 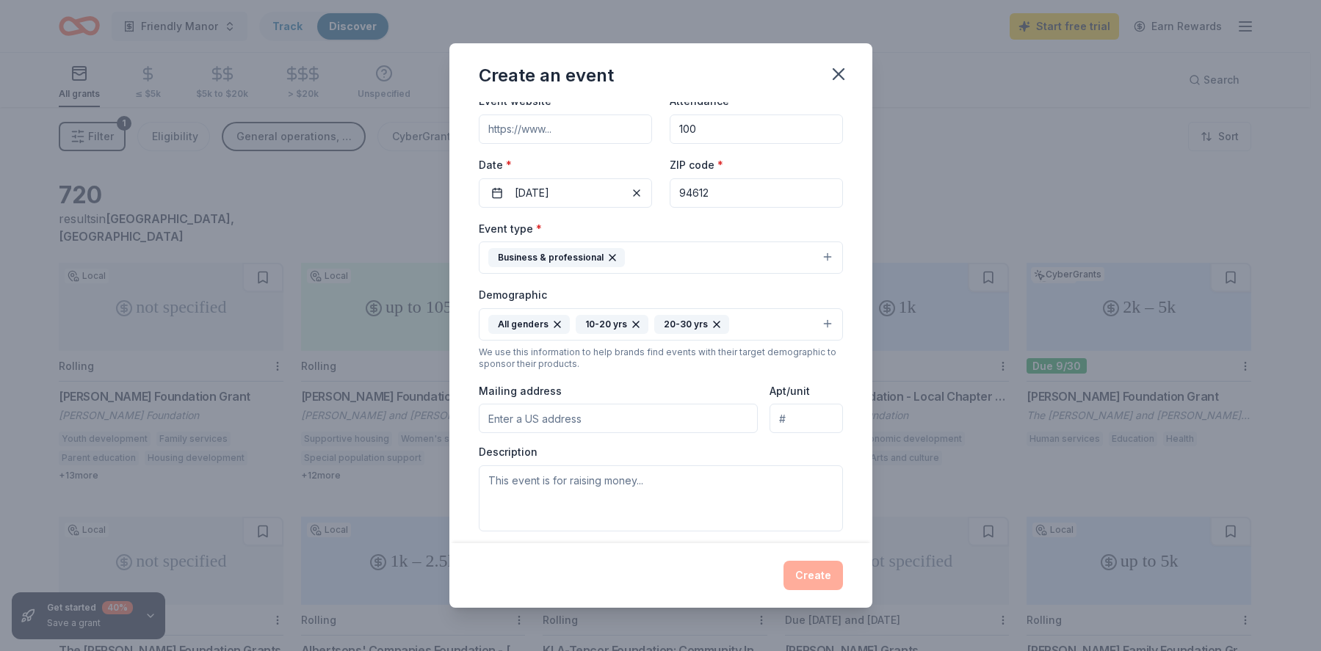 What do you see at coordinates (510, 229) in the screenshot?
I see `label: Event type` at bounding box center [510, 229].